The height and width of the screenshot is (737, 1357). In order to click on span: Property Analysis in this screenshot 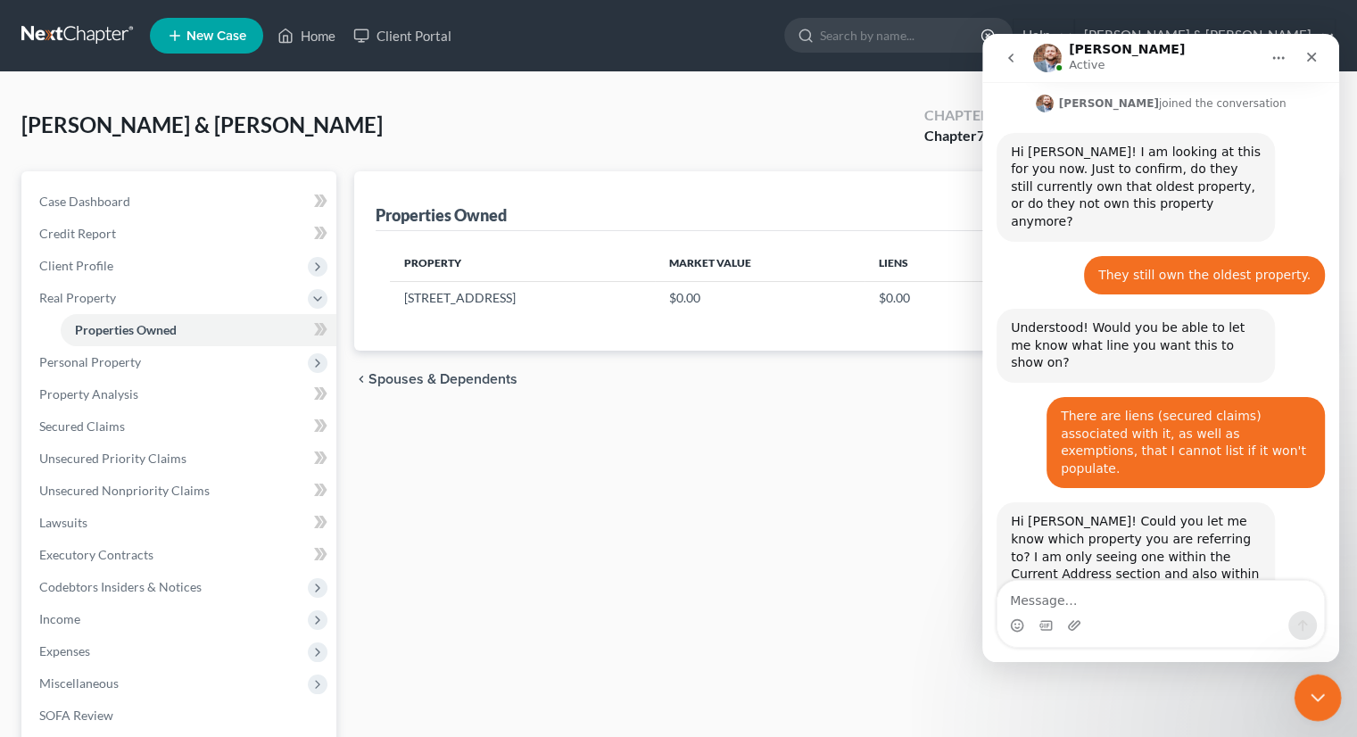, I will do `click(88, 393)`.